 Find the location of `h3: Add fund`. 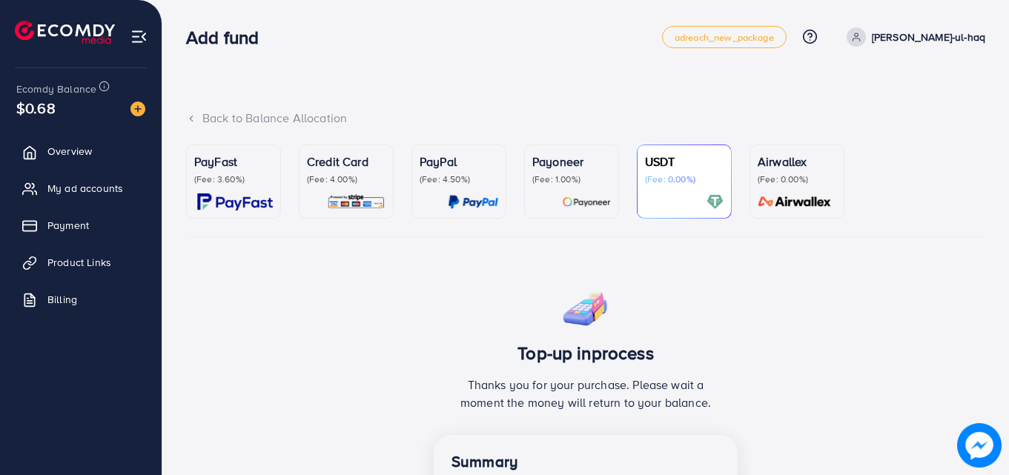

h3: Add fund is located at coordinates (228, 37).